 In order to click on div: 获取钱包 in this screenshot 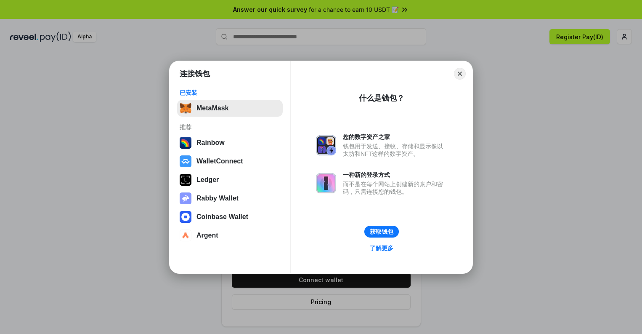, I will do `click(381, 231)`.